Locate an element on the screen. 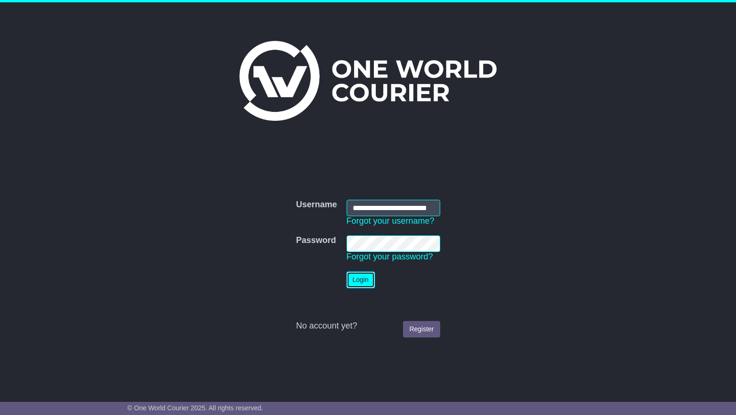 Image resolution: width=736 pixels, height=415 pixels. button: Login is located at coordinates (361, 280).